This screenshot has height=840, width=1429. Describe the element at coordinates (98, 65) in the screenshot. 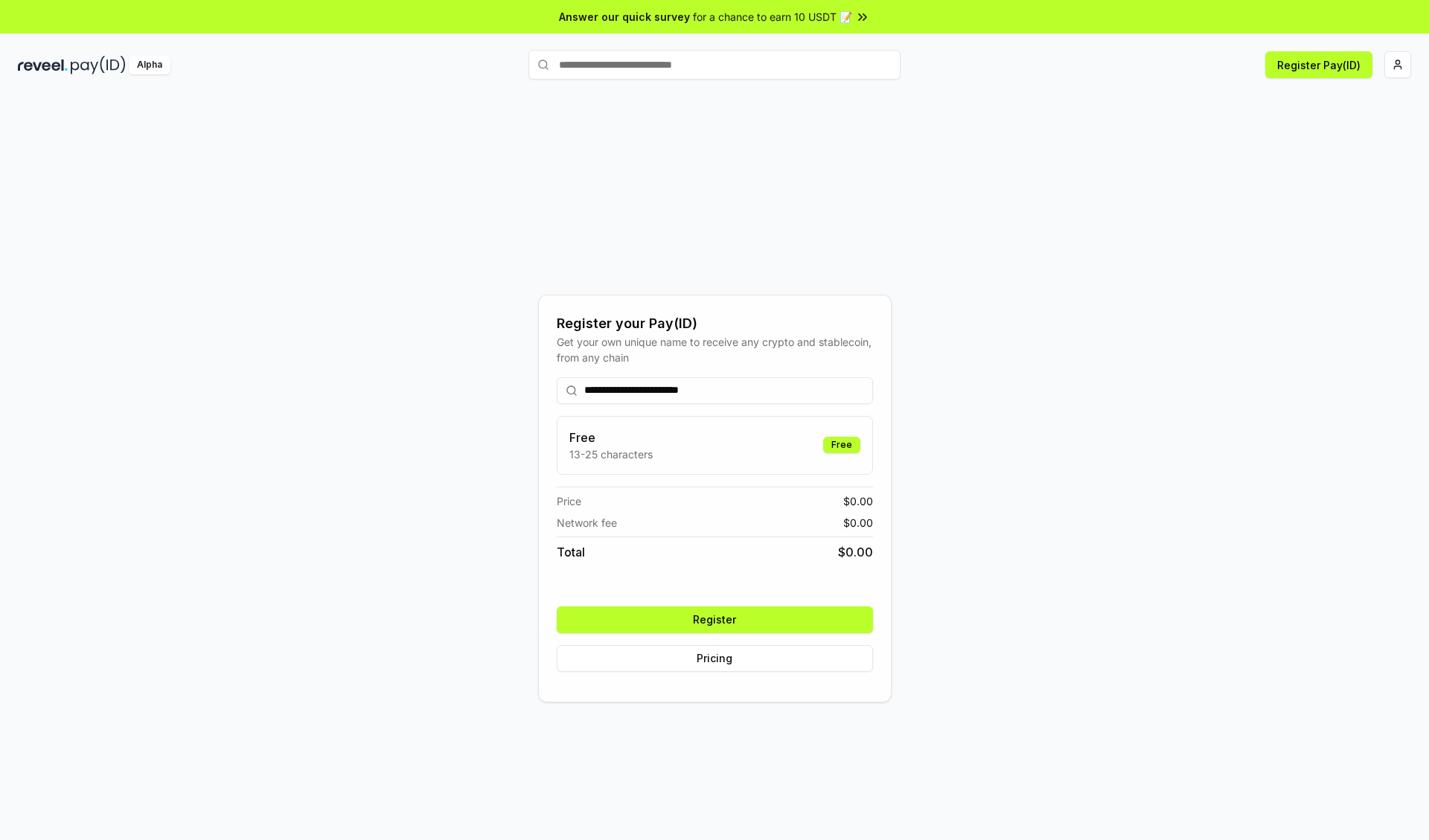

I see `img: pay_id` at that location.